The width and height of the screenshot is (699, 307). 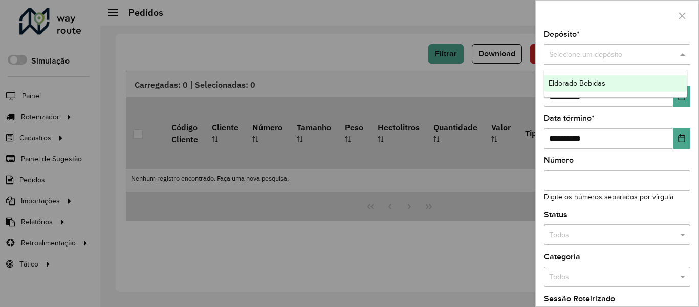 I want to click on label: Status, so click(x=556, y=214).